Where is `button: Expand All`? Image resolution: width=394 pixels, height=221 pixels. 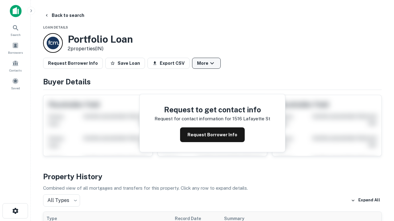
button: Expand All is located at coordinates (365, 201).